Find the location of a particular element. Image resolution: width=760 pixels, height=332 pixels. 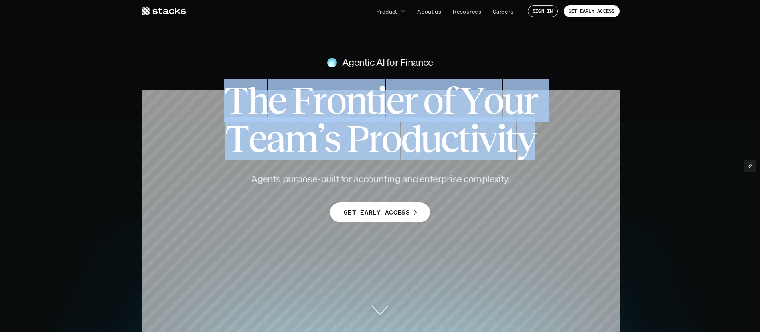

p: Careers is located at coordinates (503, 11).